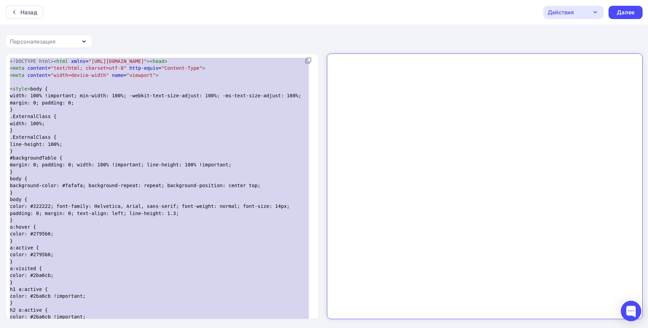 This screenshot has height=328, width=648. Describe the element at coordinates (151, 210) in the screenshot. I see `span: color: #222222; font-family: Helvetica, Arial, sans-serif; font-weight: normal; font-size: 14px; ...` at that location.